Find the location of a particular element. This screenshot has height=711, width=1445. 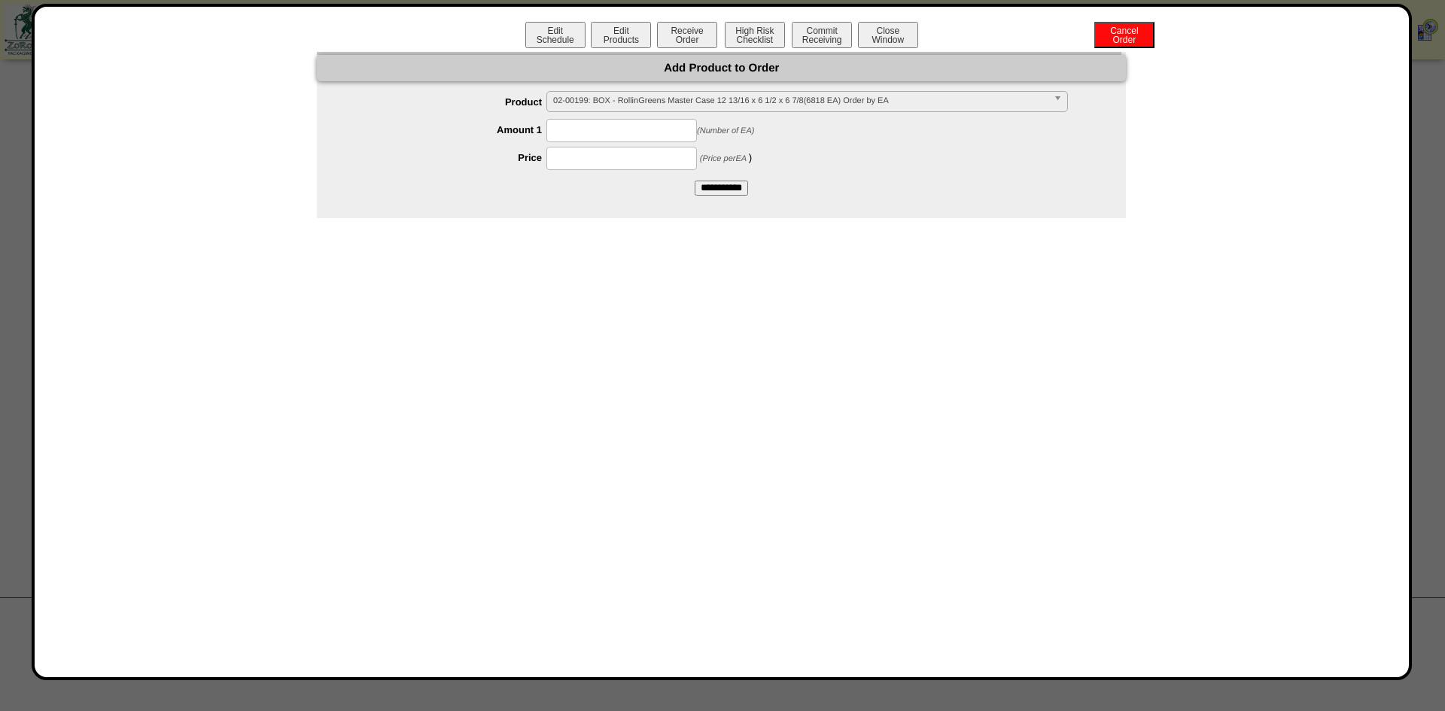

button: CancelOrder is located at coordinates (1125, 35).